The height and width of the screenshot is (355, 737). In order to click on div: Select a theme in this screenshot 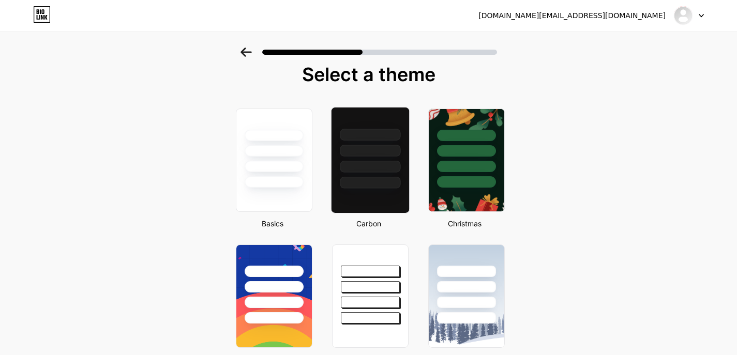, I will do `click(369, 74)`.